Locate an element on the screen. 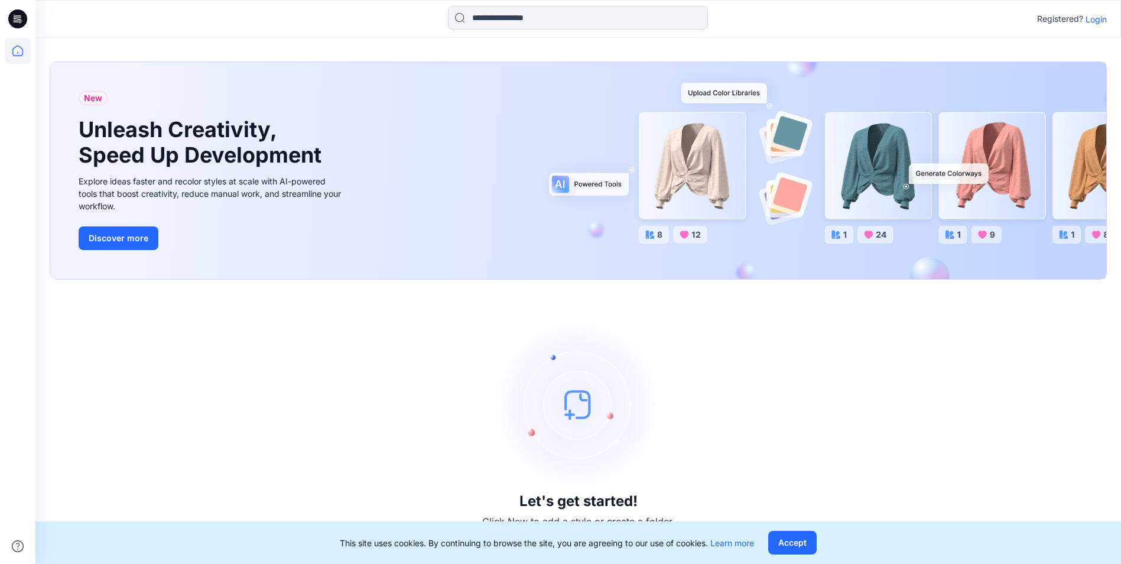  p: Registered? is located at coordinates (1060, 19).